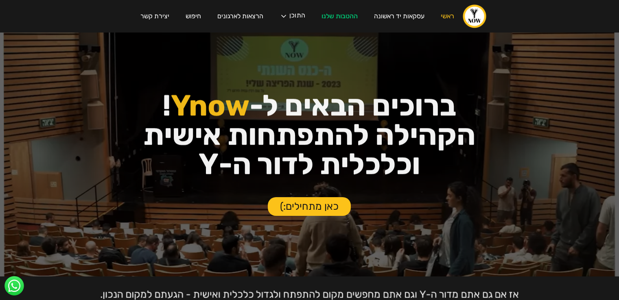  What do you see at coordinates (240, 16) in the screenshot?
I see `a: הרצאות לארגונים` at bounding box center [240, 16].